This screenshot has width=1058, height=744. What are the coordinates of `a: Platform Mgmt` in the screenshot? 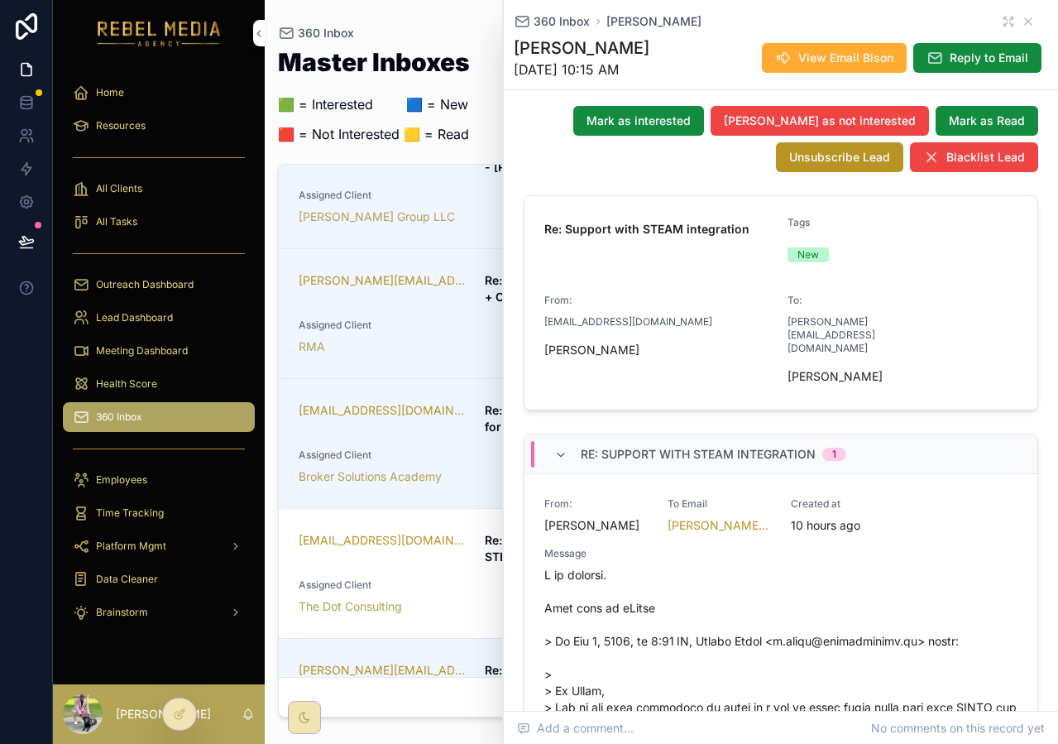 It's located at (159, 546).